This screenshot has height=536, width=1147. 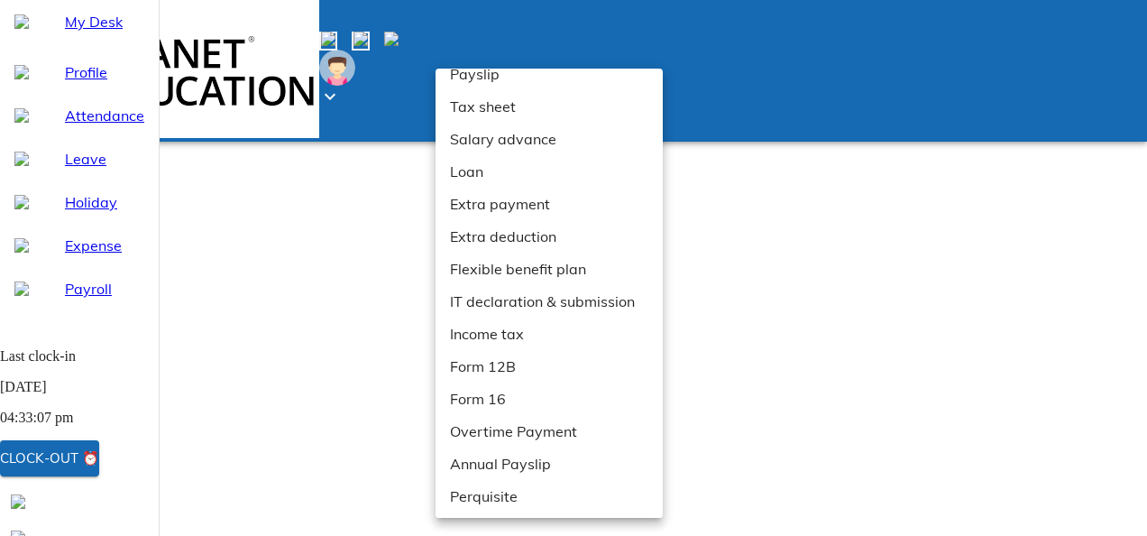 What do you see at coordinates (555, 366) in the screenshot?
I see `li: Form 12B` at bounding box center [555, 366].